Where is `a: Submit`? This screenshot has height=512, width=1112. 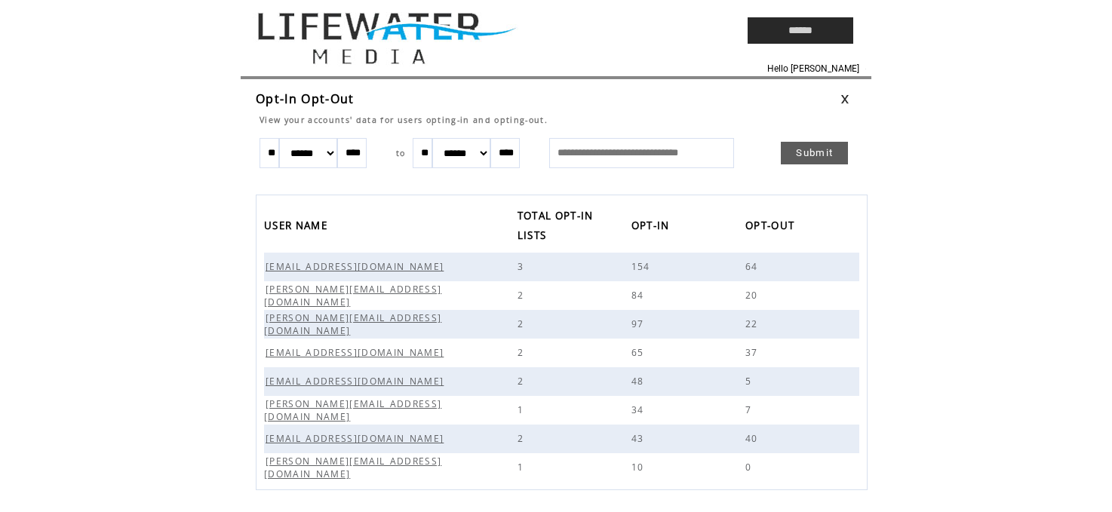
a: Submit is located at coordinates (814, 153).